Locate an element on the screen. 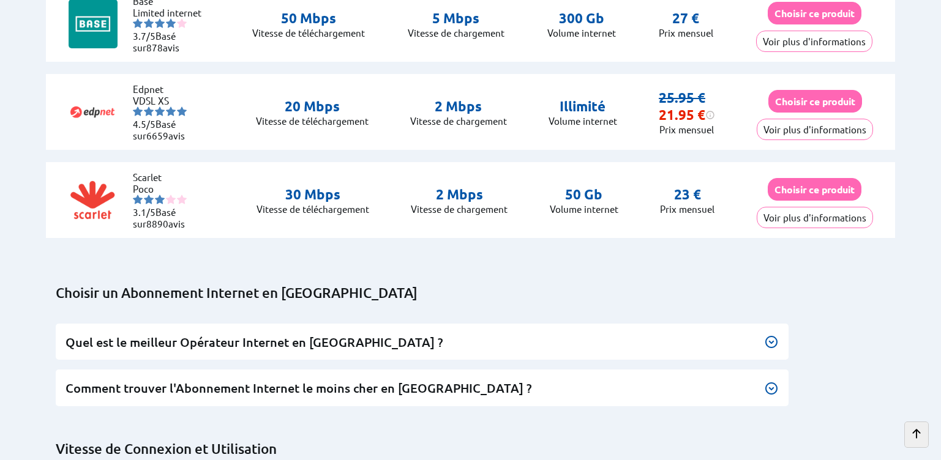  li: Edpnet is located at coordinates (170, 89).